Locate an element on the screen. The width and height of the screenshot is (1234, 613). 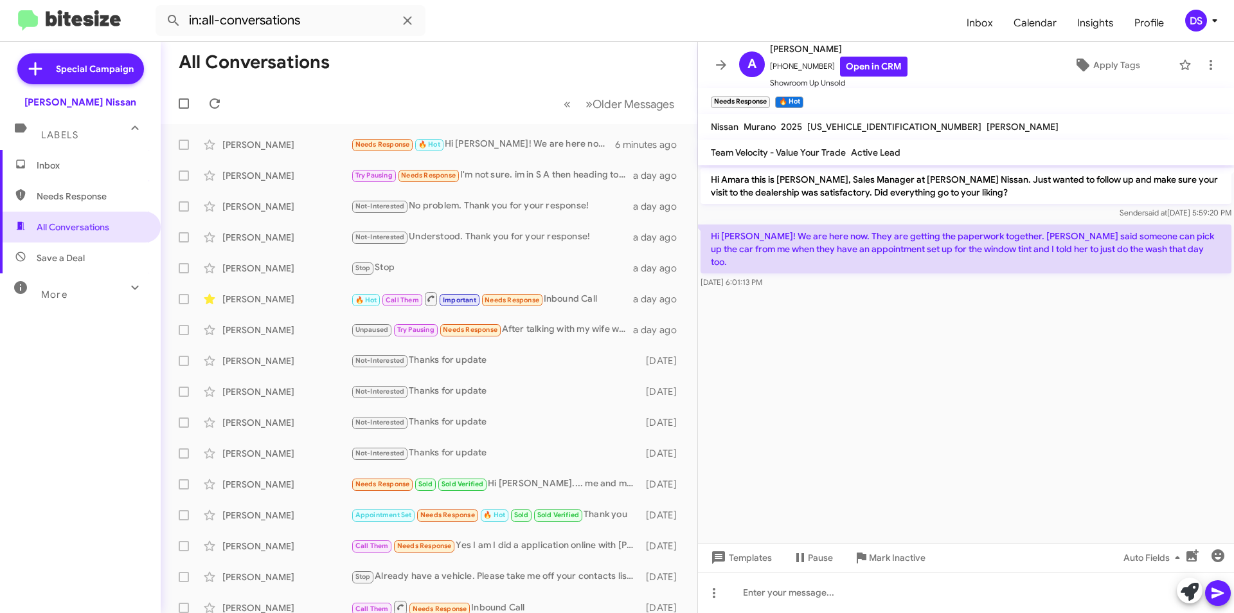
div: After talking with my wife we're not interested. Thanks for checking back in with us is located at coordinates (492, 329).